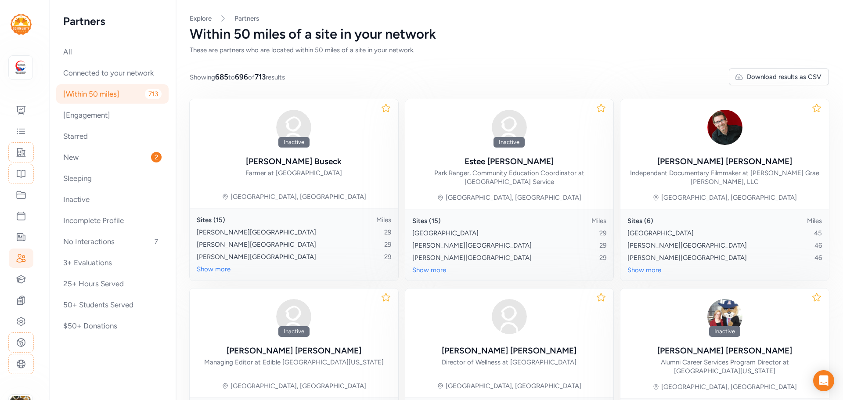 The width and height of the screenshot is (843, 400). What do you see at coordinates (509, 34) in the screenshot?
I see `div: Within 50 miles of a site in your network` at bounding box center [509, 34].